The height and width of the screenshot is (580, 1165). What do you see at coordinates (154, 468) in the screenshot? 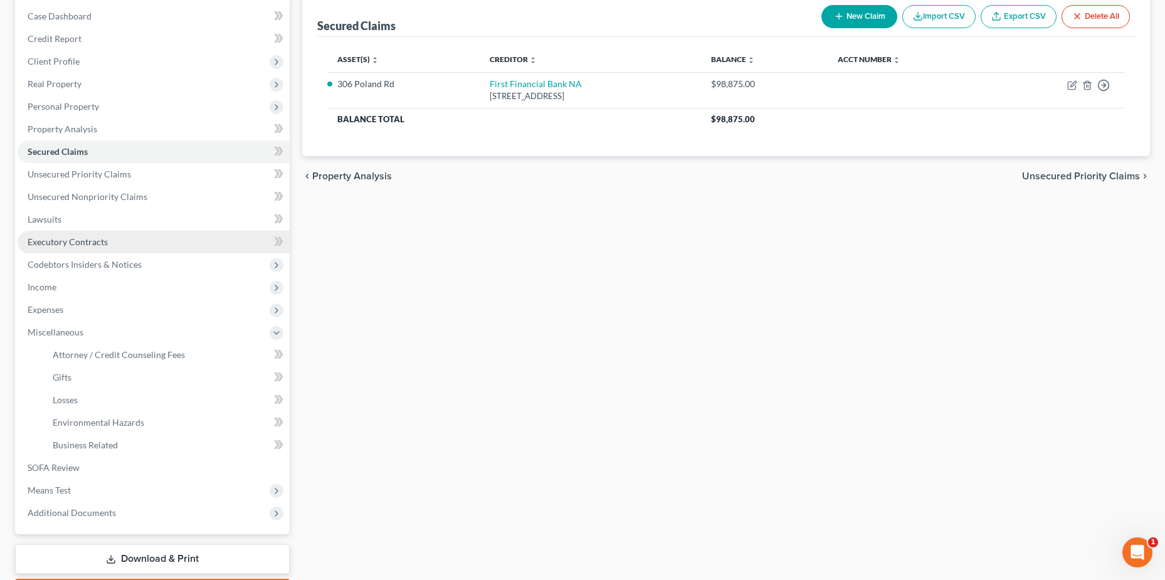
I see `a: SOFA Review` at bounding box center [154, 468].